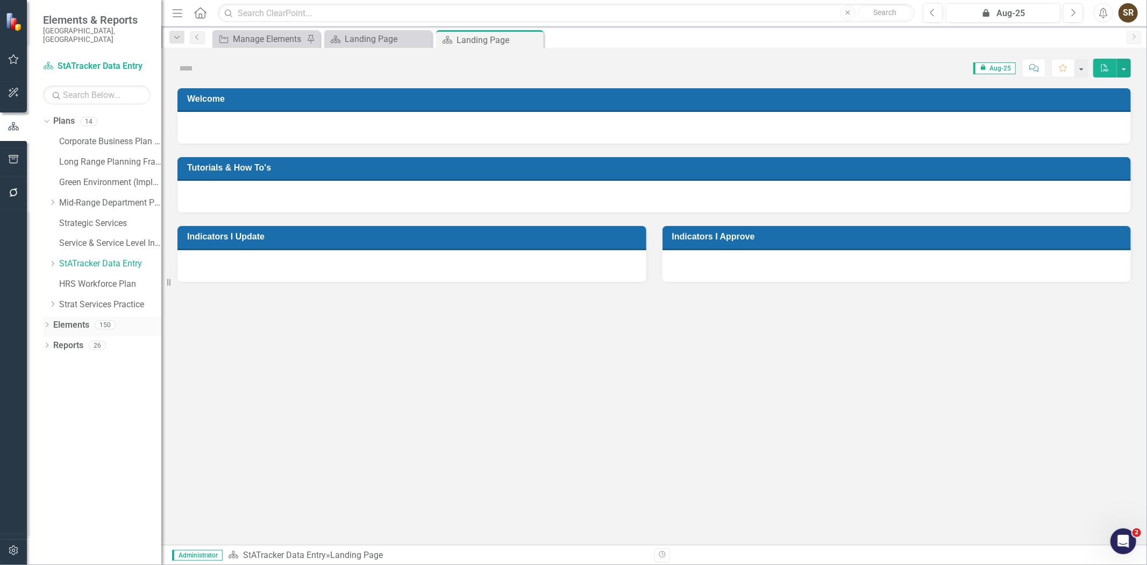 The height and width of the screenshot is (565, 1147). Describe the element at coordinates (656, 167) in the screenshot. I see `h3: Tutorials & How To's` at that location.